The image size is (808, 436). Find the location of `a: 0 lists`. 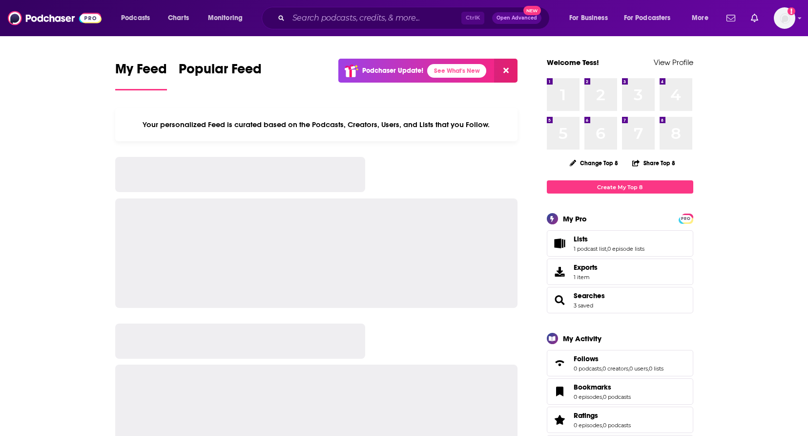

a: 0 lists is located at coordinates (656, 368).